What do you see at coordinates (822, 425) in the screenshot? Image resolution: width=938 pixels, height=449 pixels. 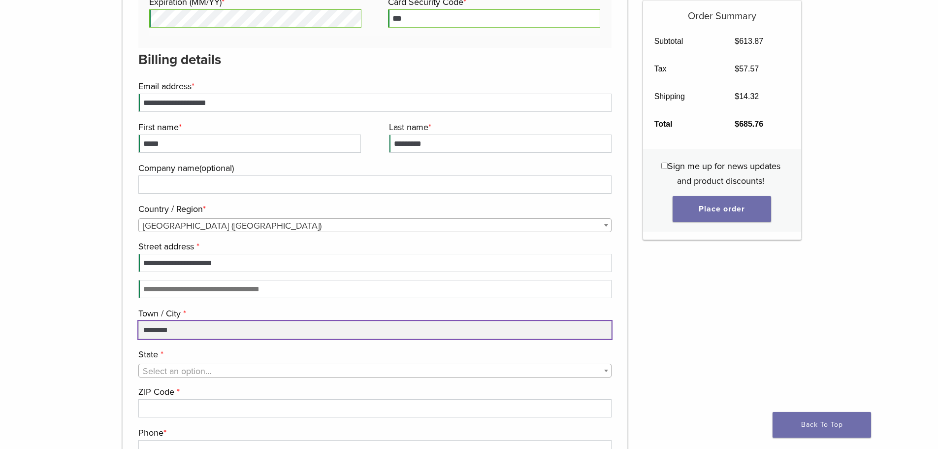 I see `a: Back To Top` at bounding box center [822, 425].